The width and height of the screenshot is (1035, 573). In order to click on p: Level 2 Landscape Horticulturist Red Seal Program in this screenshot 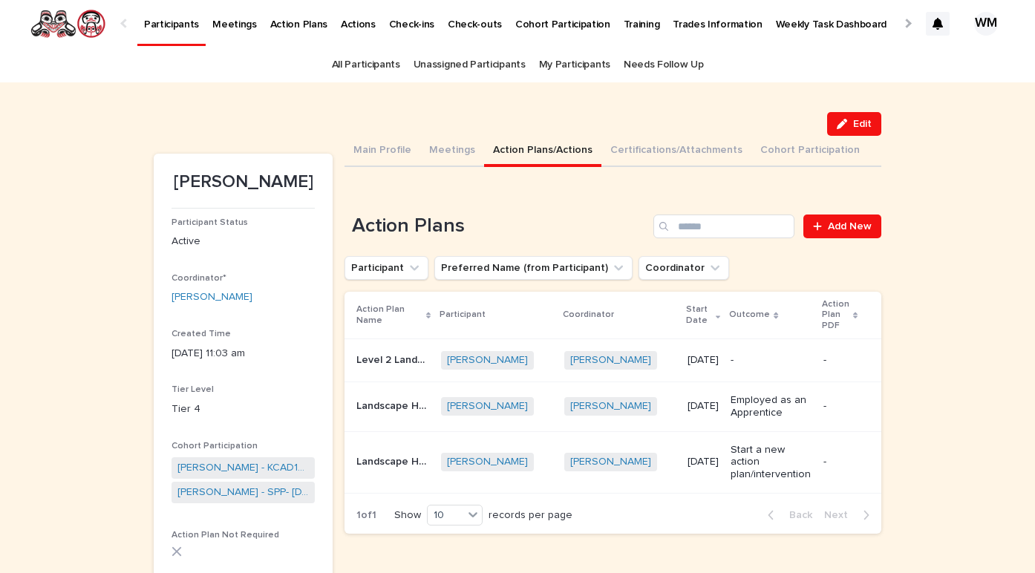, I will do `click(394, 358)`.